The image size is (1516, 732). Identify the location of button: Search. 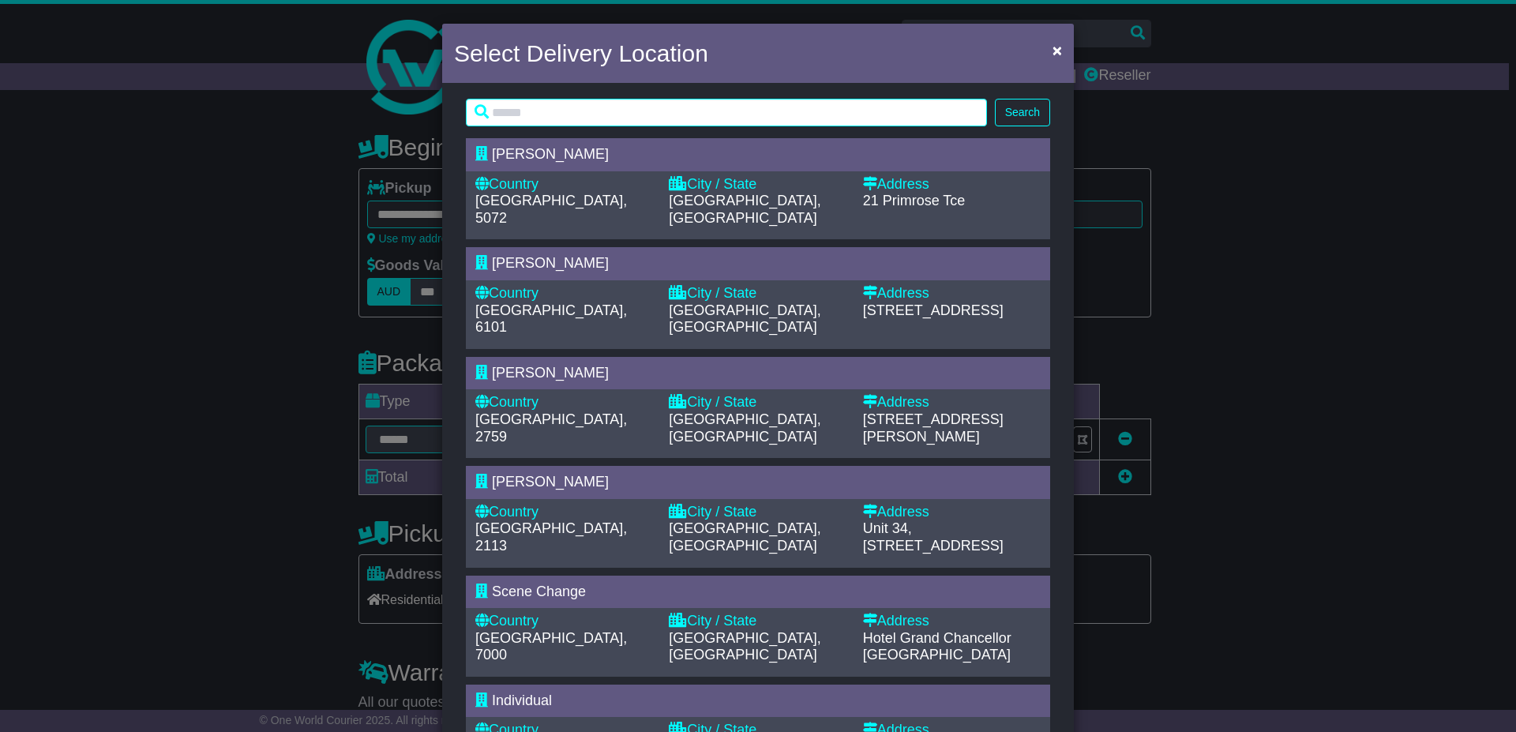
(1023, 112).